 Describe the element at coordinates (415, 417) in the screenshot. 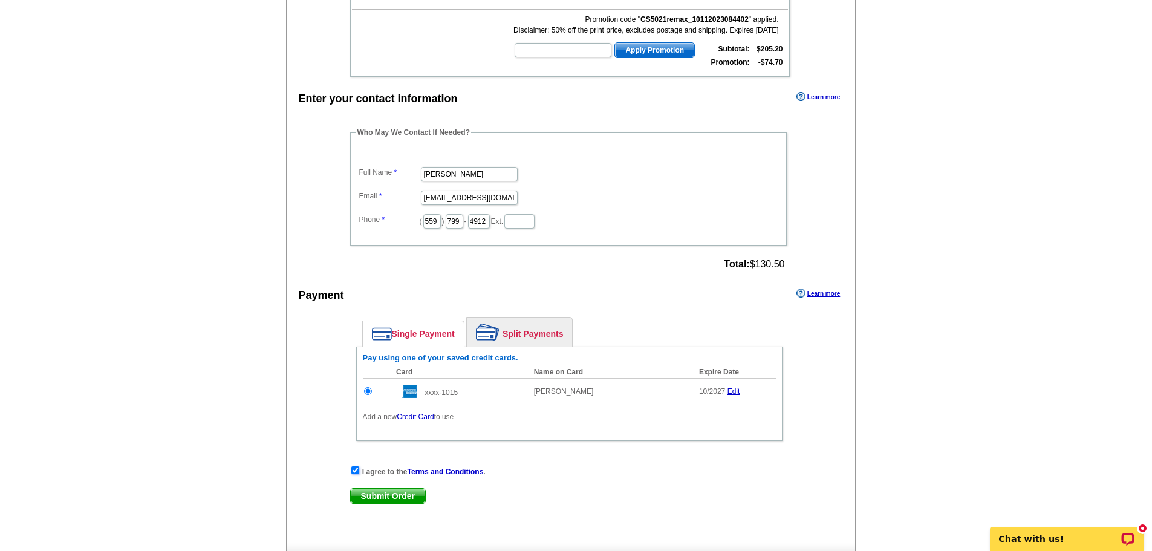

I see `a: Credit Card` at that location.